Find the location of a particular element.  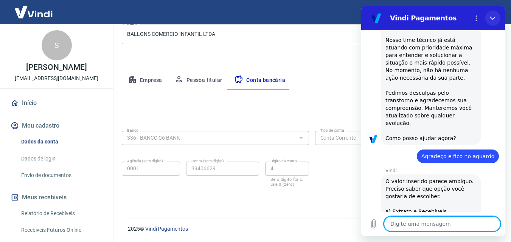

span: Agradeço e fico no aguardo is located at coordinates (96, 150).